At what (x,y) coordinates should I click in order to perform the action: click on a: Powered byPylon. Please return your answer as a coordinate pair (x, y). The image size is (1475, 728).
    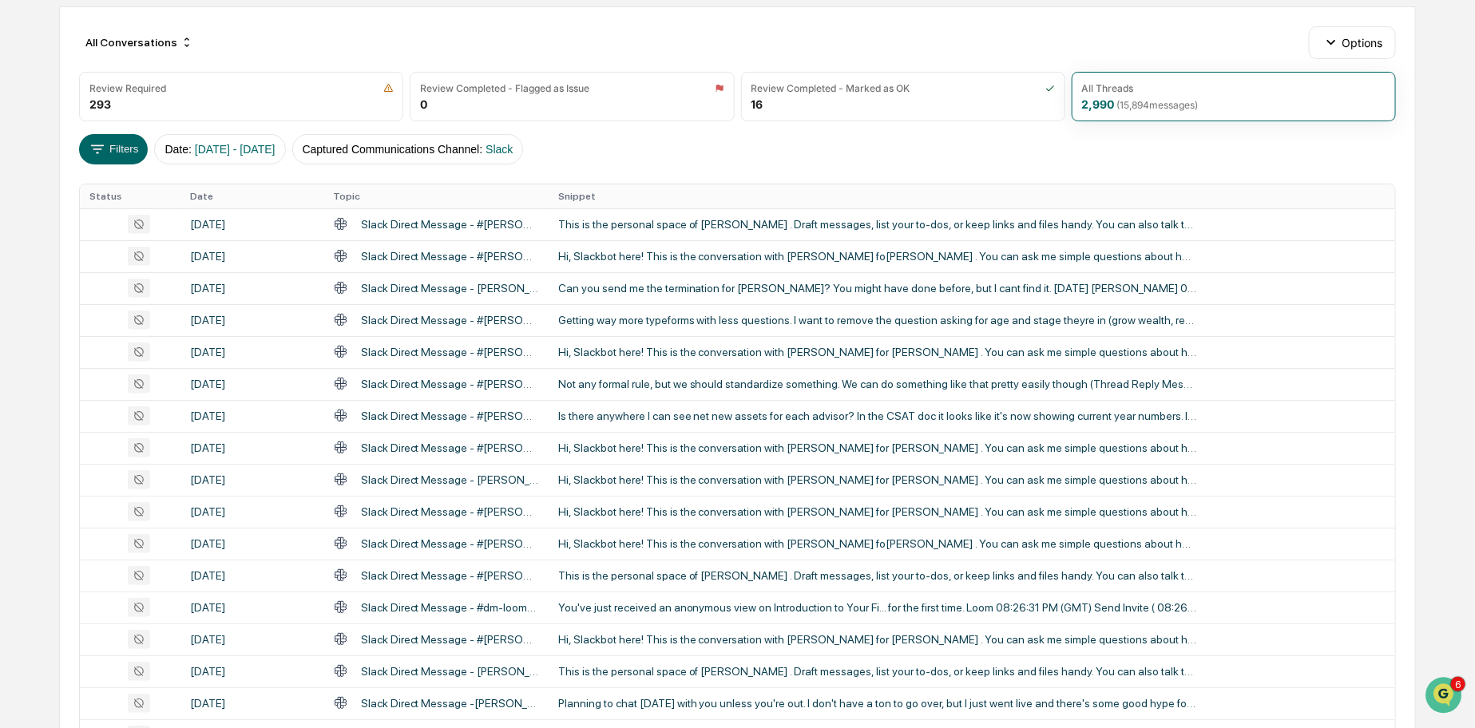
    Looking at the image, I should click on (153, 401).